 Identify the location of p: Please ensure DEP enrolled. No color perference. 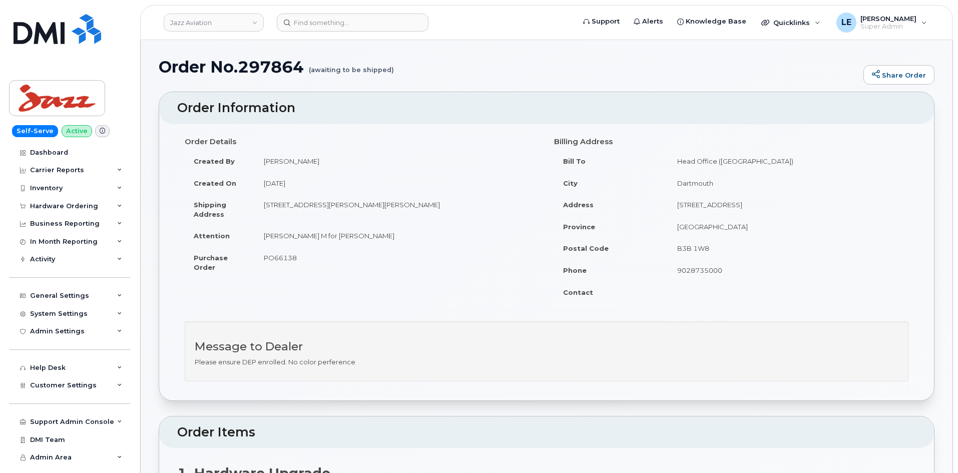
(546, 362).